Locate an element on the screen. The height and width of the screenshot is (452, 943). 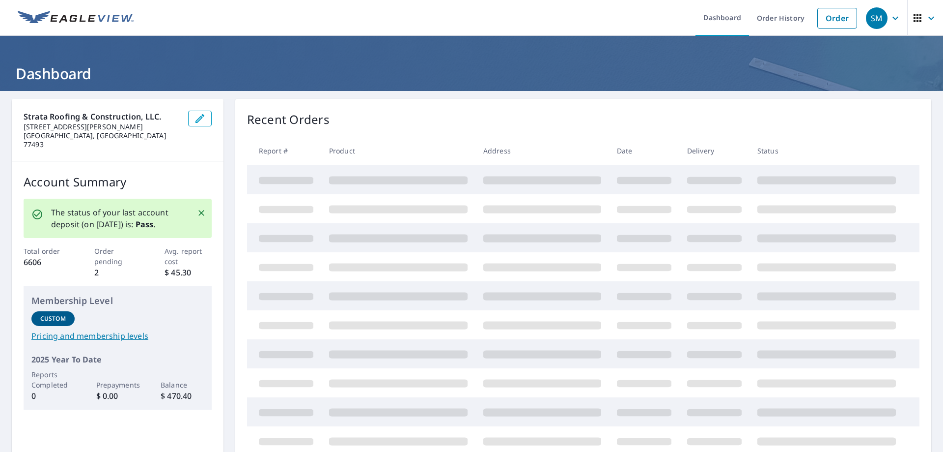
p: Avg. report cost is located at coordinates (188, 256).